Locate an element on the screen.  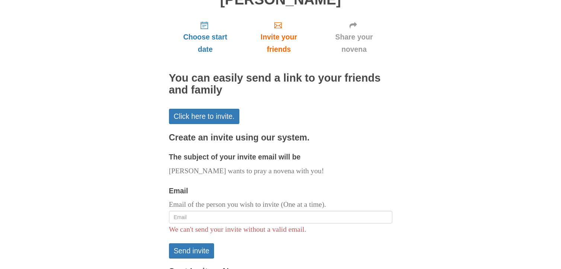
label: Email is located at coordinates (179, 191).